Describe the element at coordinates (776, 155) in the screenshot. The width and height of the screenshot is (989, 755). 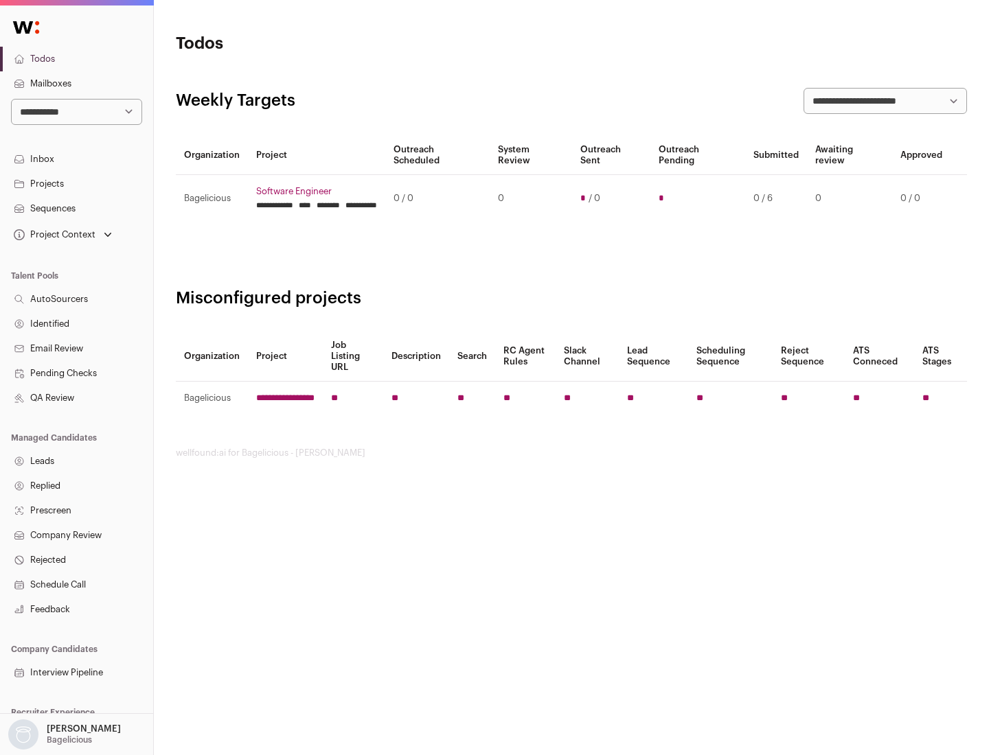
I see `th: Submitted` at that location.